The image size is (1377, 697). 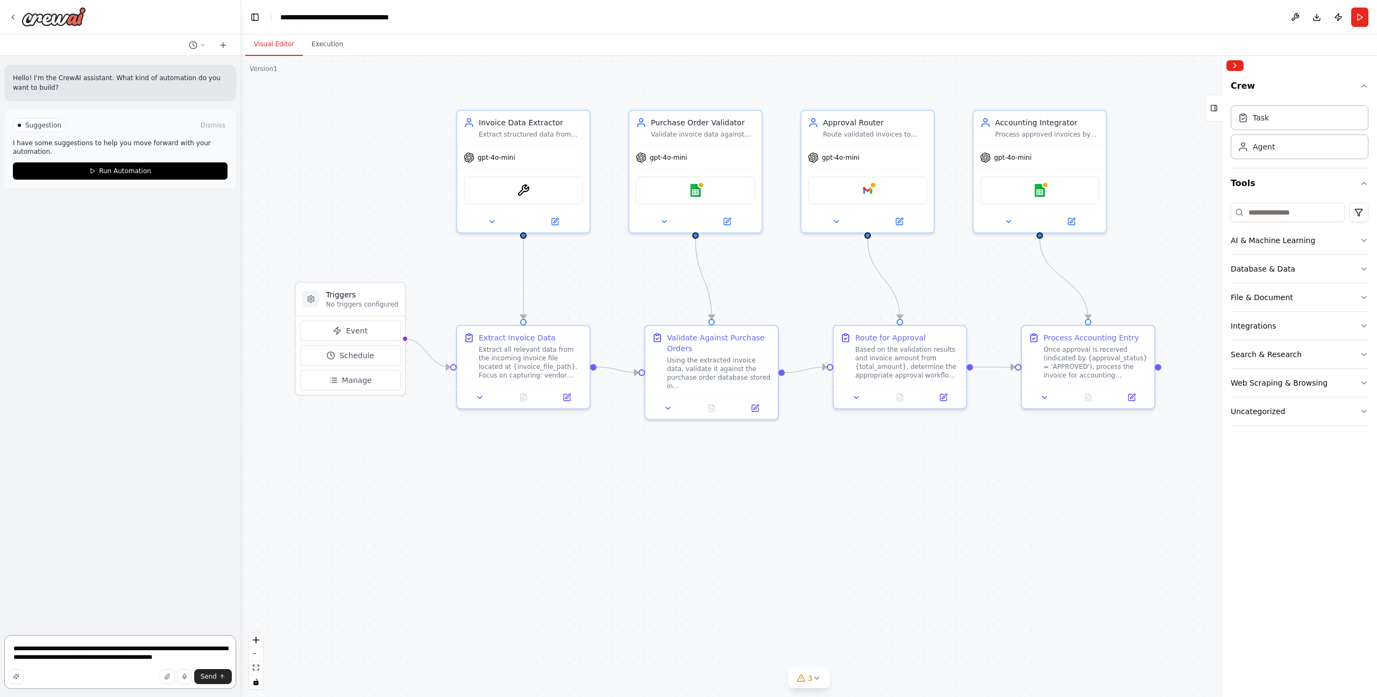 I want to click on img: OCRTool, so click(x=524, y=190).